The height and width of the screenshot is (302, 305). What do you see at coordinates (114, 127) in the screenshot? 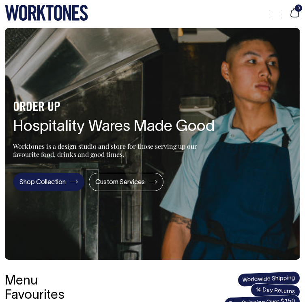
I see `h1: Hospitality Wares Made Good` at bounding box center [114, 127].